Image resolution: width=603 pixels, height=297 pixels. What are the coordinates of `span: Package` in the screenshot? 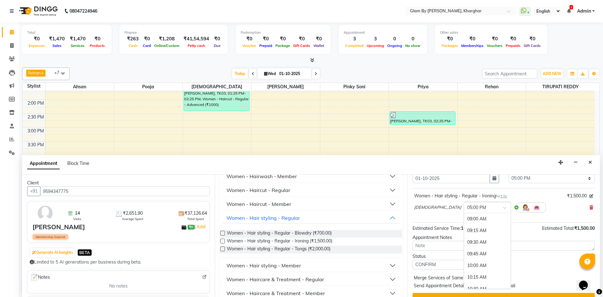 It's located at (283, 46).